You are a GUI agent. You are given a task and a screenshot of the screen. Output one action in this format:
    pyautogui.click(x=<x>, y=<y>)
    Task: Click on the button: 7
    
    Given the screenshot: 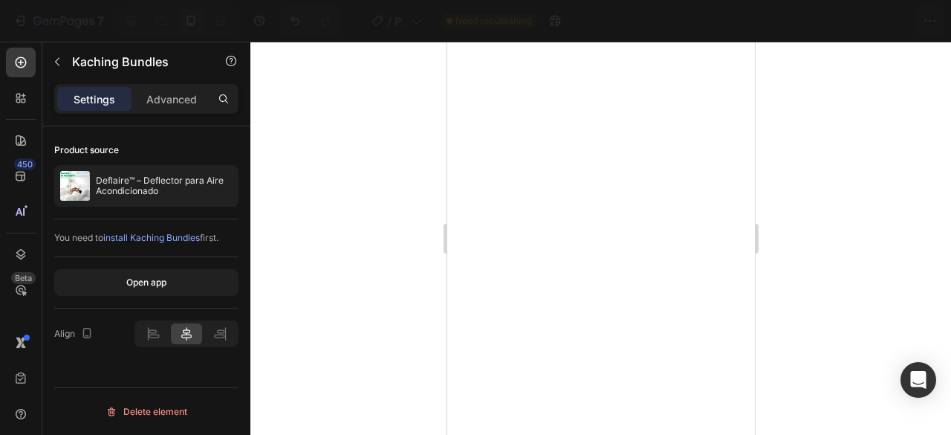 What is the action you would take?
    pyautogui.click(x=58, y=21)
    